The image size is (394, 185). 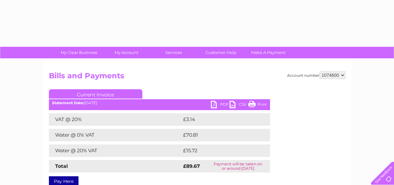 I want to click on a: My Clear Business, so click(x=79, y=52).